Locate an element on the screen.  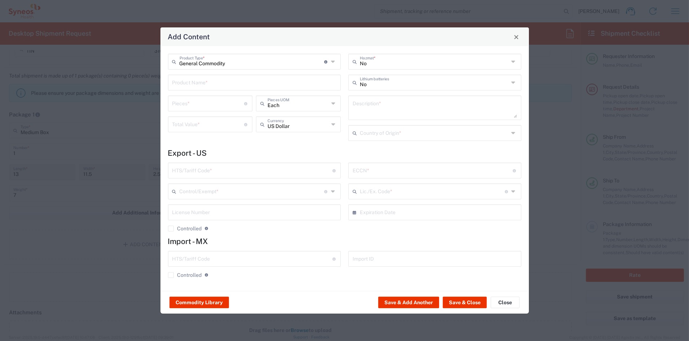
button: Save & Add Another is located at coordinates (408, 302).